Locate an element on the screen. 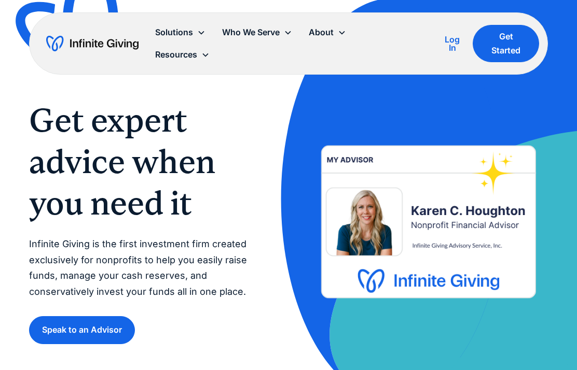 Image resolution: width=577 pixels, height=370 pixels. a: Log In is located at coordinates (452, 44).